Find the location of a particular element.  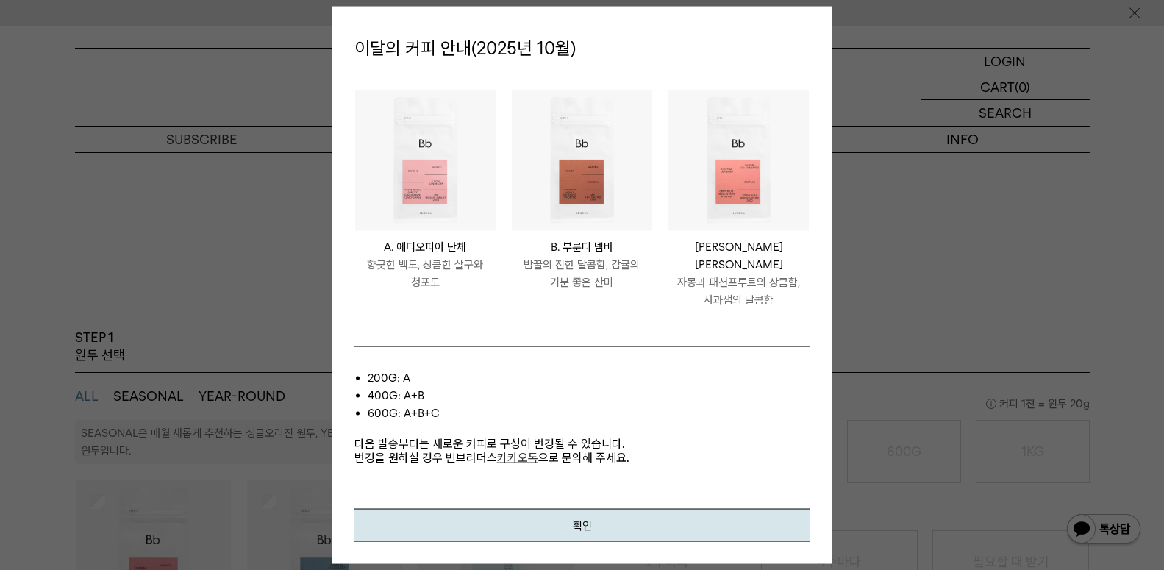

button: 확인 is located at coordinates (582, 525).